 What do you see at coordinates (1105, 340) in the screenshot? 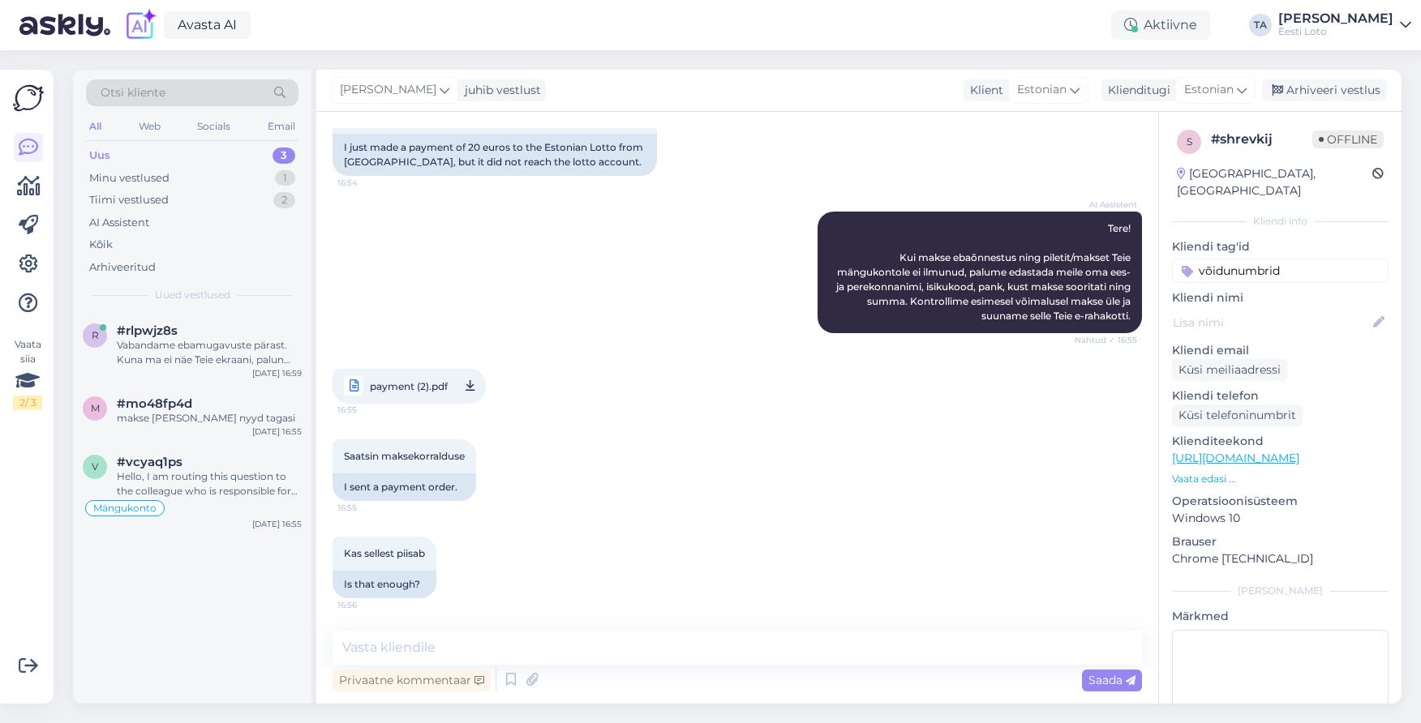
I see `span: Nähtud ✓ 16:55` at bounding box center [1105, 340].